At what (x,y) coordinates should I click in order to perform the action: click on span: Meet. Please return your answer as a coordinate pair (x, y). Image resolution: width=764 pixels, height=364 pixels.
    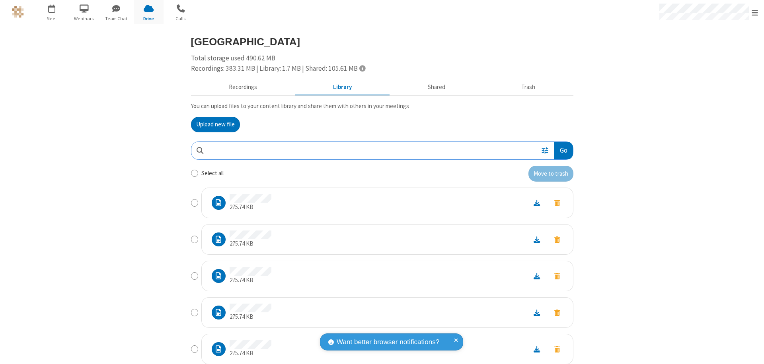
    Looking at the image, I should click on (52, 19).